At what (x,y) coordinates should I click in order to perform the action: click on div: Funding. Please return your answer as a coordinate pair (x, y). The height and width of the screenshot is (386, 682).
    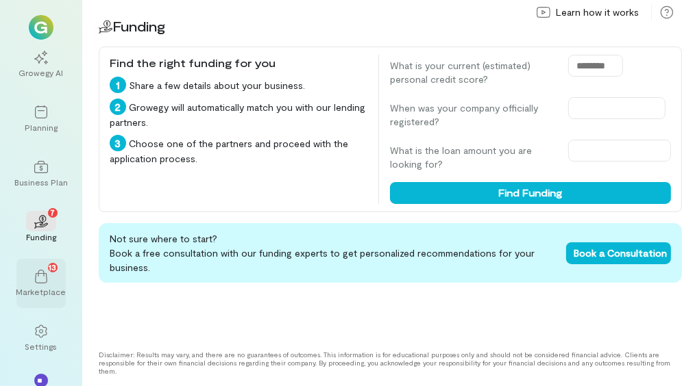
    Looking at the image, I should click on (41, 237).